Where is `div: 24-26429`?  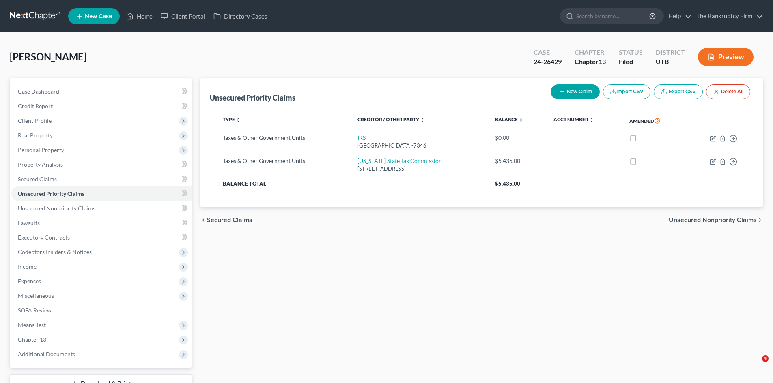
div: 24-26429 is located at coordinates (547, 62).